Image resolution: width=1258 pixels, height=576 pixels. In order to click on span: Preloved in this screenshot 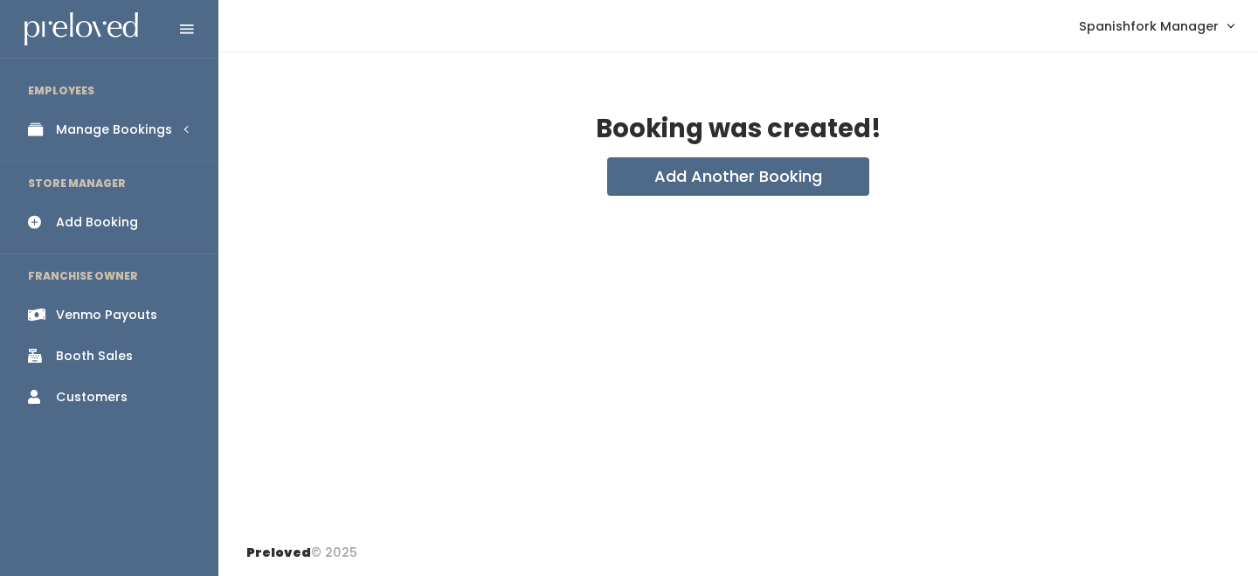, I will do `click(279, 552)`.